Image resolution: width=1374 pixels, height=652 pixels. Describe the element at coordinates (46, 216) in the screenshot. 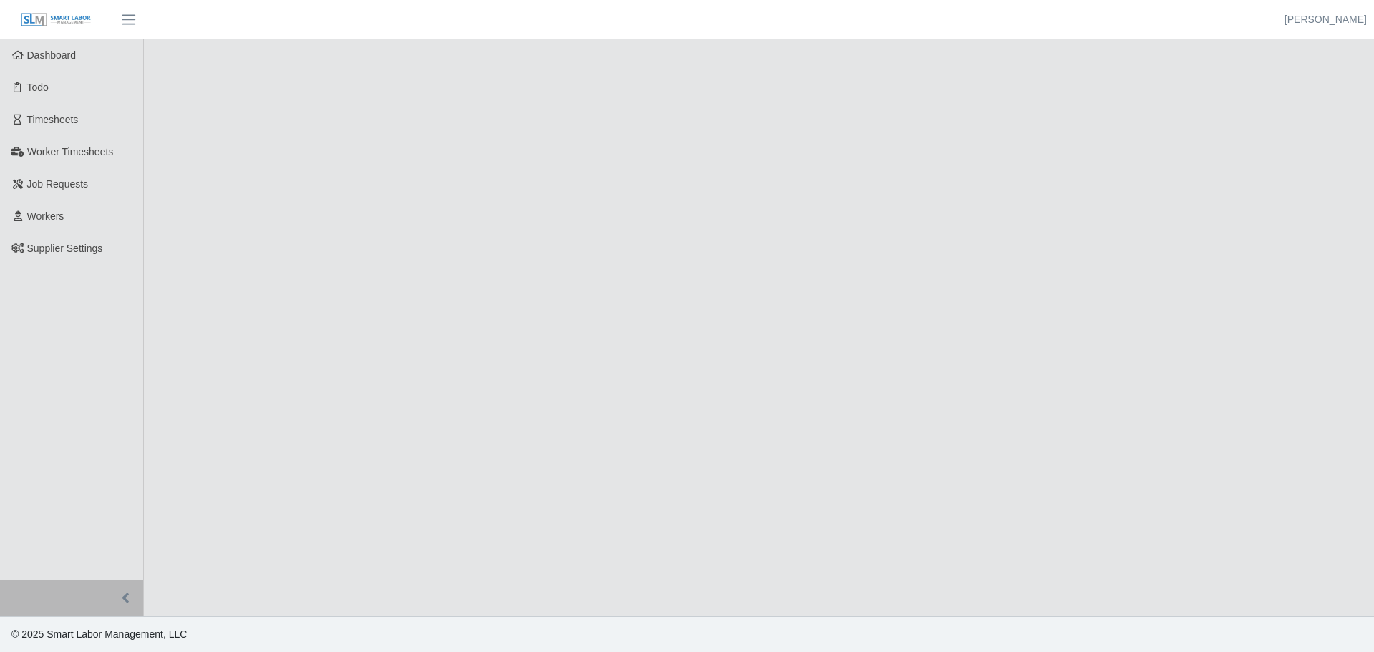

I see `span: Workers` at that location.